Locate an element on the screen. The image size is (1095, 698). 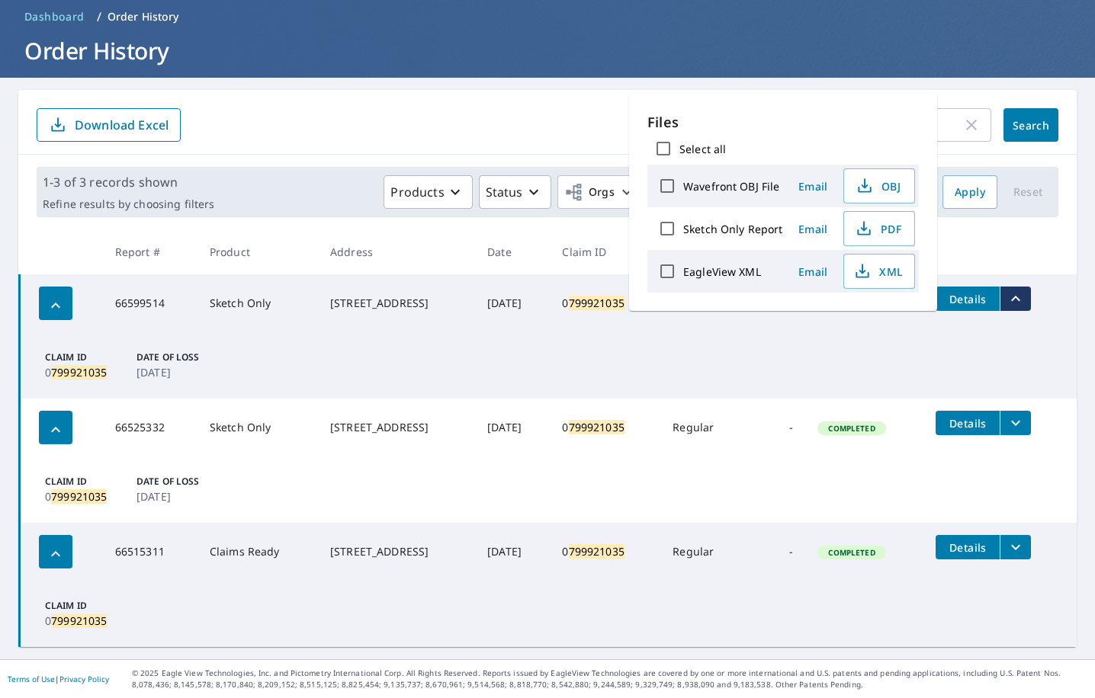
a: Dashboard is located at coordinates (54, 17).